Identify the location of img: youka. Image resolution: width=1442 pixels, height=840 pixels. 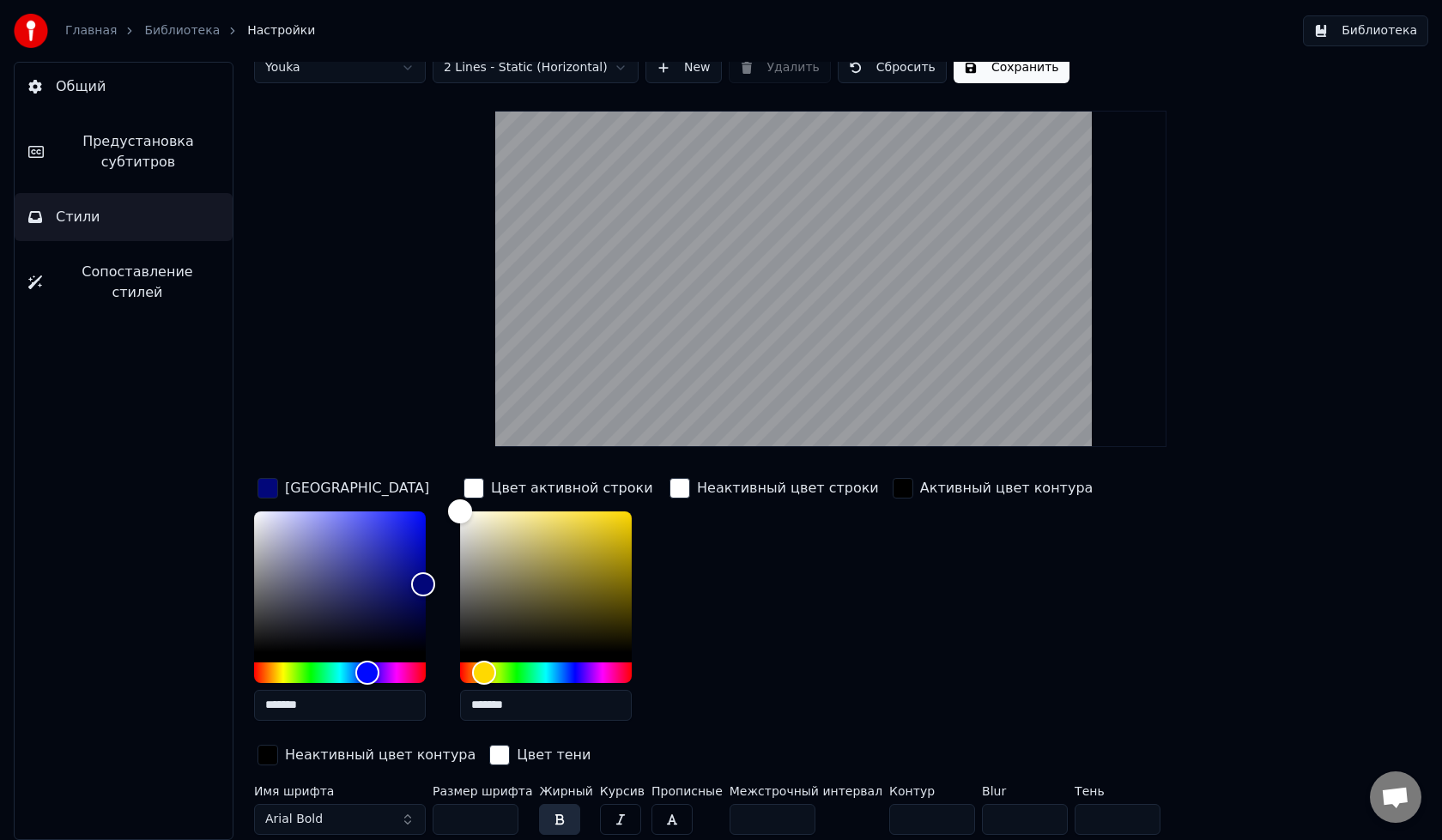
(31, 31).